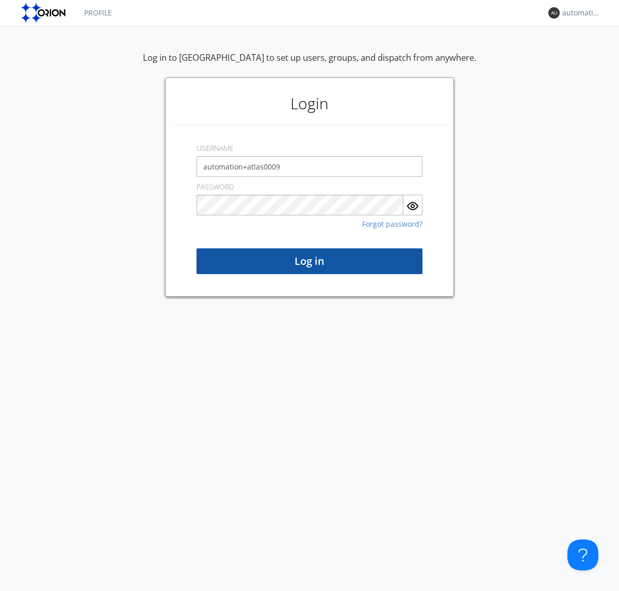  I want to click on button: Log in, so click(309, 261).